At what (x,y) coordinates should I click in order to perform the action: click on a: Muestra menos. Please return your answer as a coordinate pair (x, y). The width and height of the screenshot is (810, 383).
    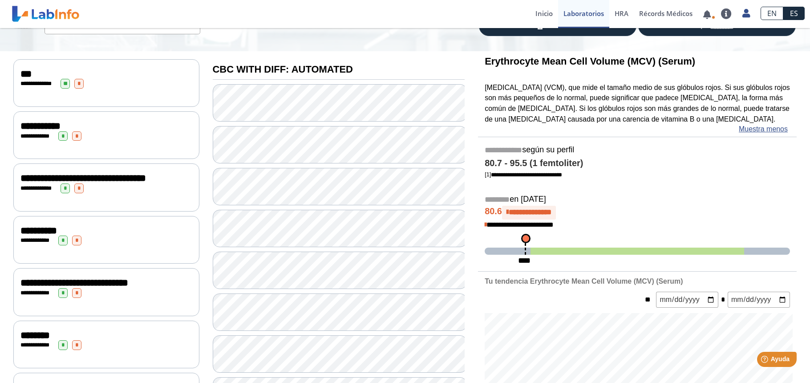
    Looking at the image, I should click on (764, 129).